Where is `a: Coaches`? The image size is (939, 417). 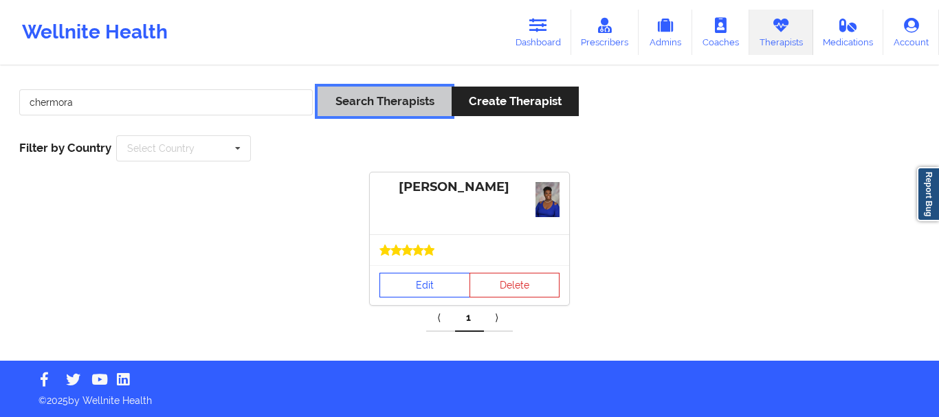
a: Coaches is located at coordinates (720, 32).